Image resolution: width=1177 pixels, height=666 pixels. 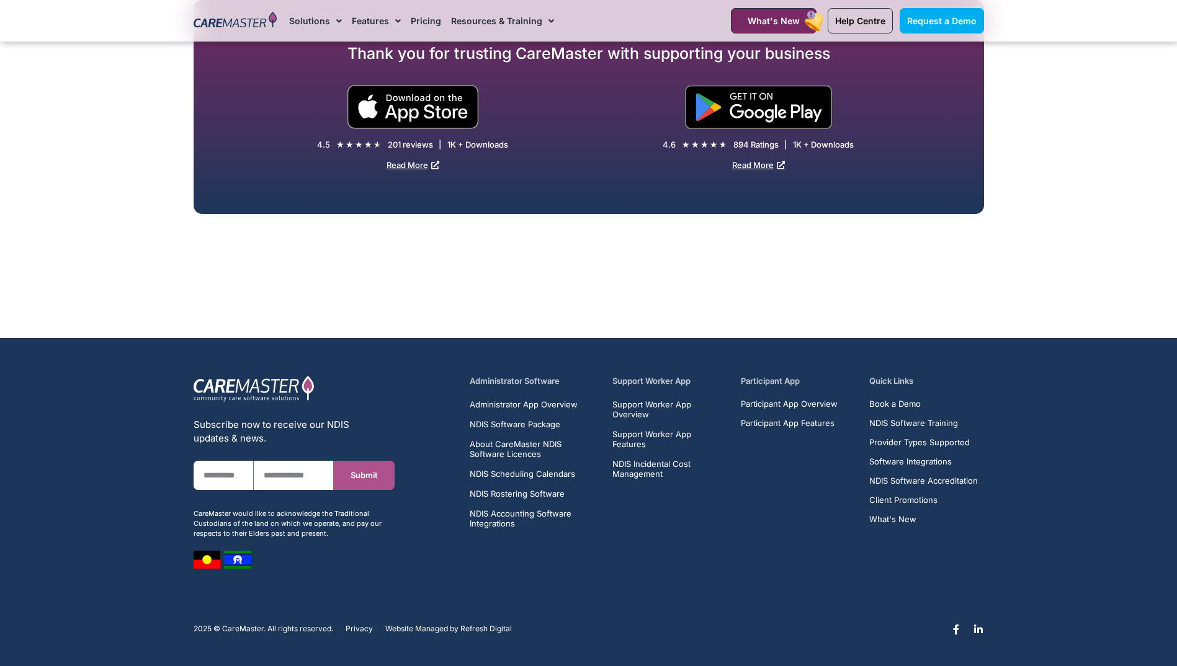 I want to click on div: CareMaster would like to acknowledge the Traditional Custodians of the land on which we operate, ..., so click(x=294, y=524).